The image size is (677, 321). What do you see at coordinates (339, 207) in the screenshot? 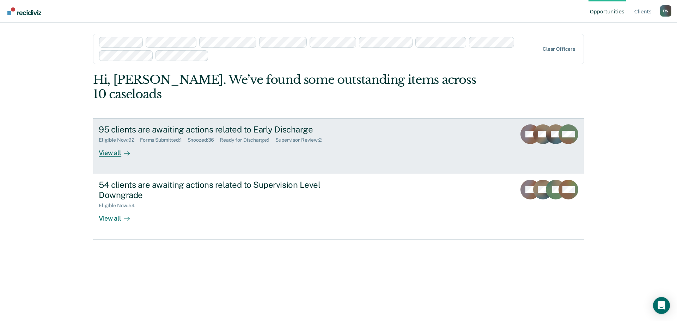
I see `a: 54 clients are awaiting actions related to Supervision Level DowngradeEligible Now:54View all` at bounding box center [339, 207].